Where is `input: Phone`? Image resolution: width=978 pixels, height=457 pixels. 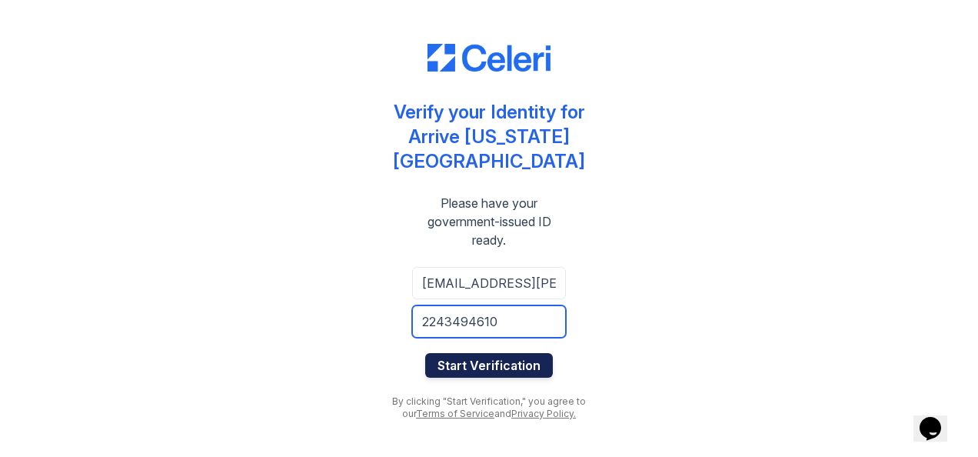
input: Phone is located at coordinates (489, 321).